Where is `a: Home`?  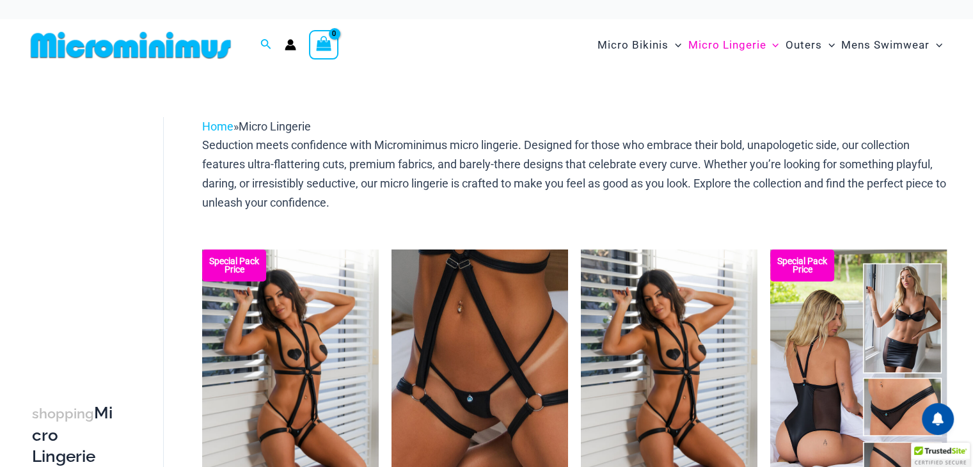
a: Home is located at coordinates (218, 126).